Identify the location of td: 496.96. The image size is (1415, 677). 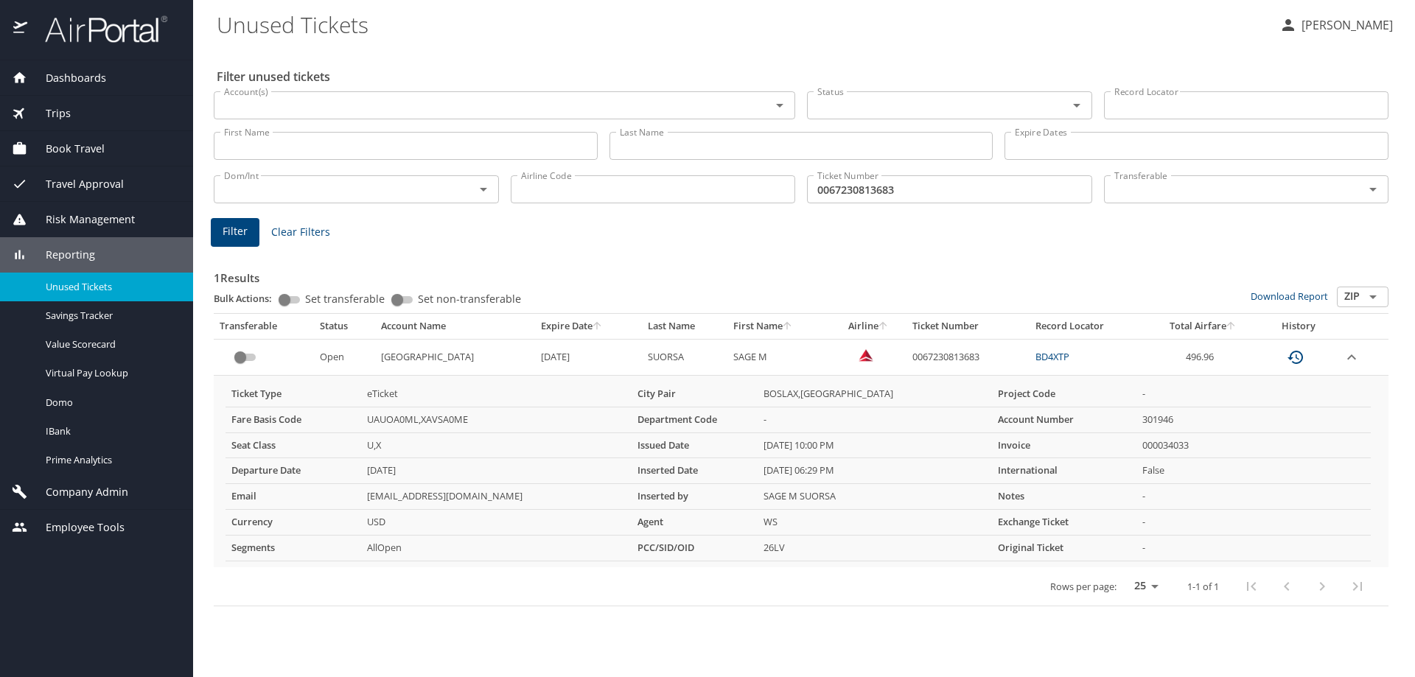
(1203, 357).